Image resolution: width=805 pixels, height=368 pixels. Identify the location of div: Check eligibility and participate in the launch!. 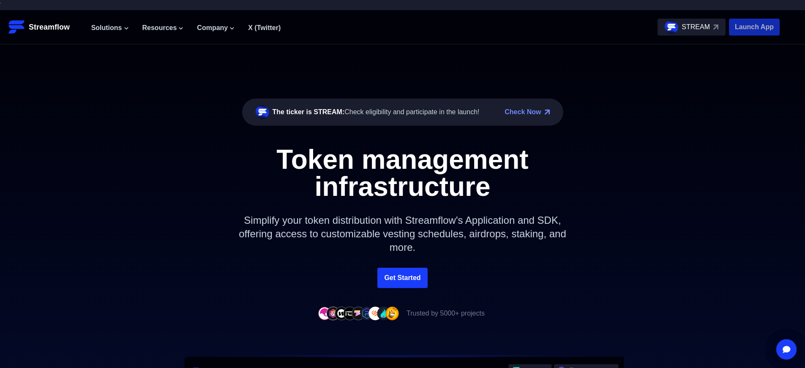
(376, 112).